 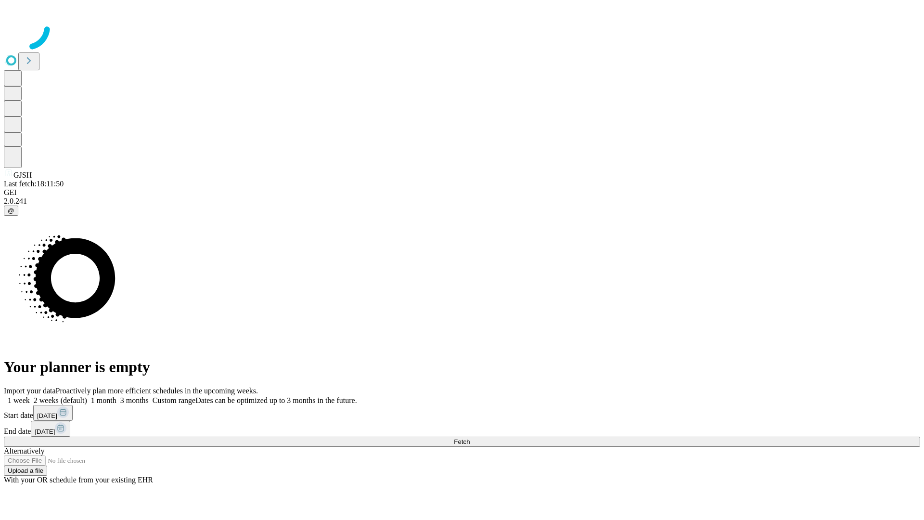 What do you see at coordinates (78, 479) in the screenshot?
I see `span: With your OR schedule from your existing EHR` at bounding box center [78, 479].